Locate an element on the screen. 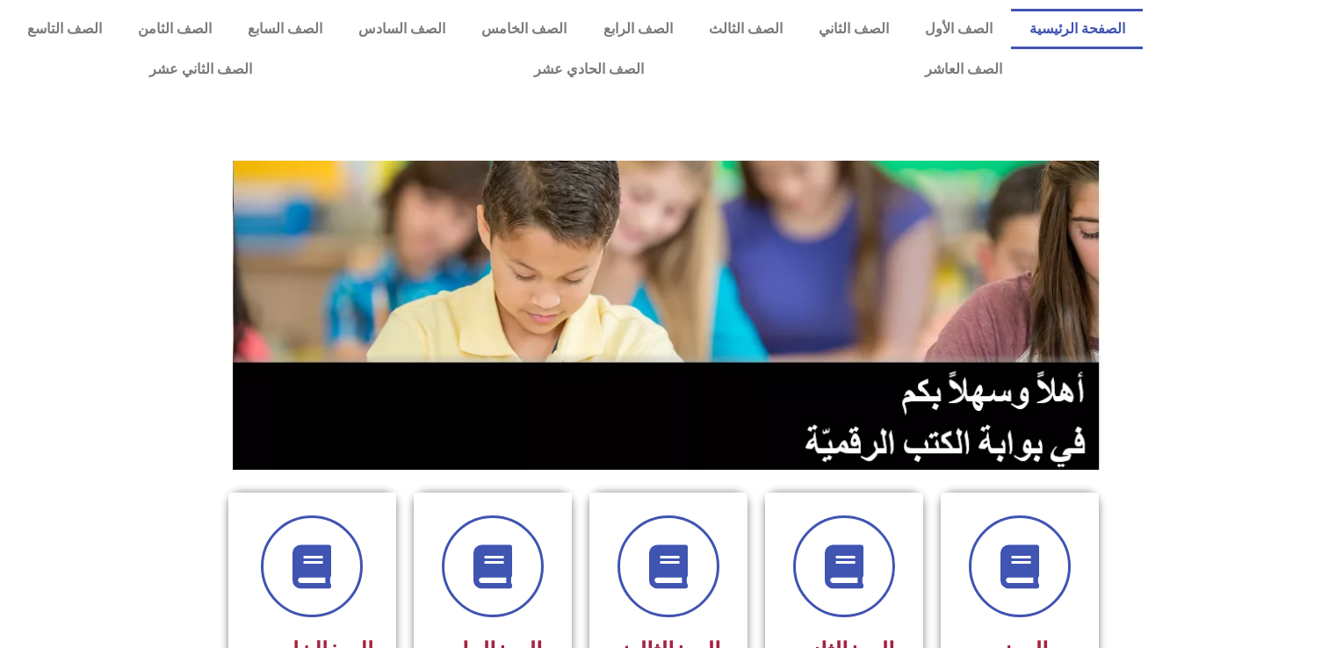  a: الصف الرابع is located at coordinates (638, 29).